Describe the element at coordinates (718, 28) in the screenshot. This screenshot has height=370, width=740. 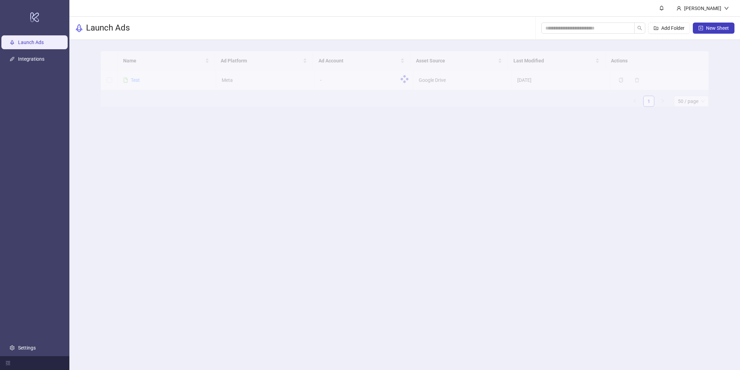
I see `span: New Sheet` at that location.